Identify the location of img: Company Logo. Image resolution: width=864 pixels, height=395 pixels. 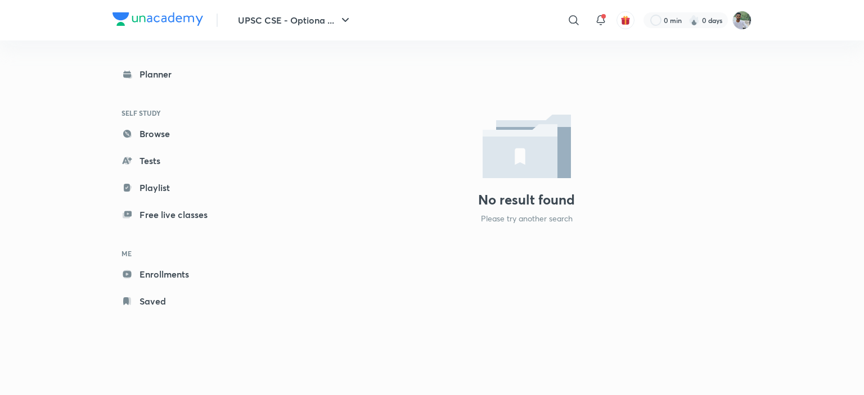
(157, 19).